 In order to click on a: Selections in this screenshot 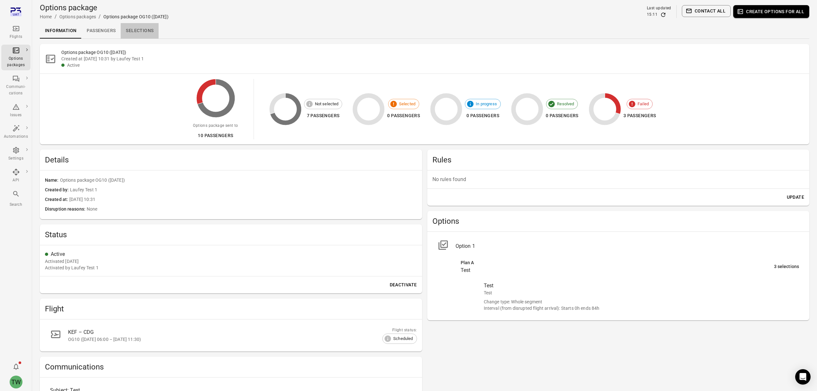, I will do `click(140, 31)`.